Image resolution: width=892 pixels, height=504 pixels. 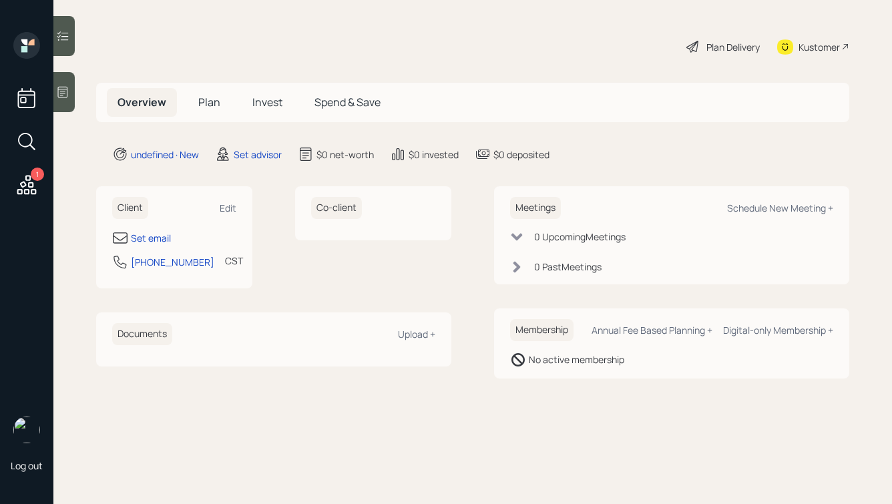 What do you see at coordinates (521, 154) in the screenshot?
I see `div: $0 deposited` at bounding box center [521, 154].